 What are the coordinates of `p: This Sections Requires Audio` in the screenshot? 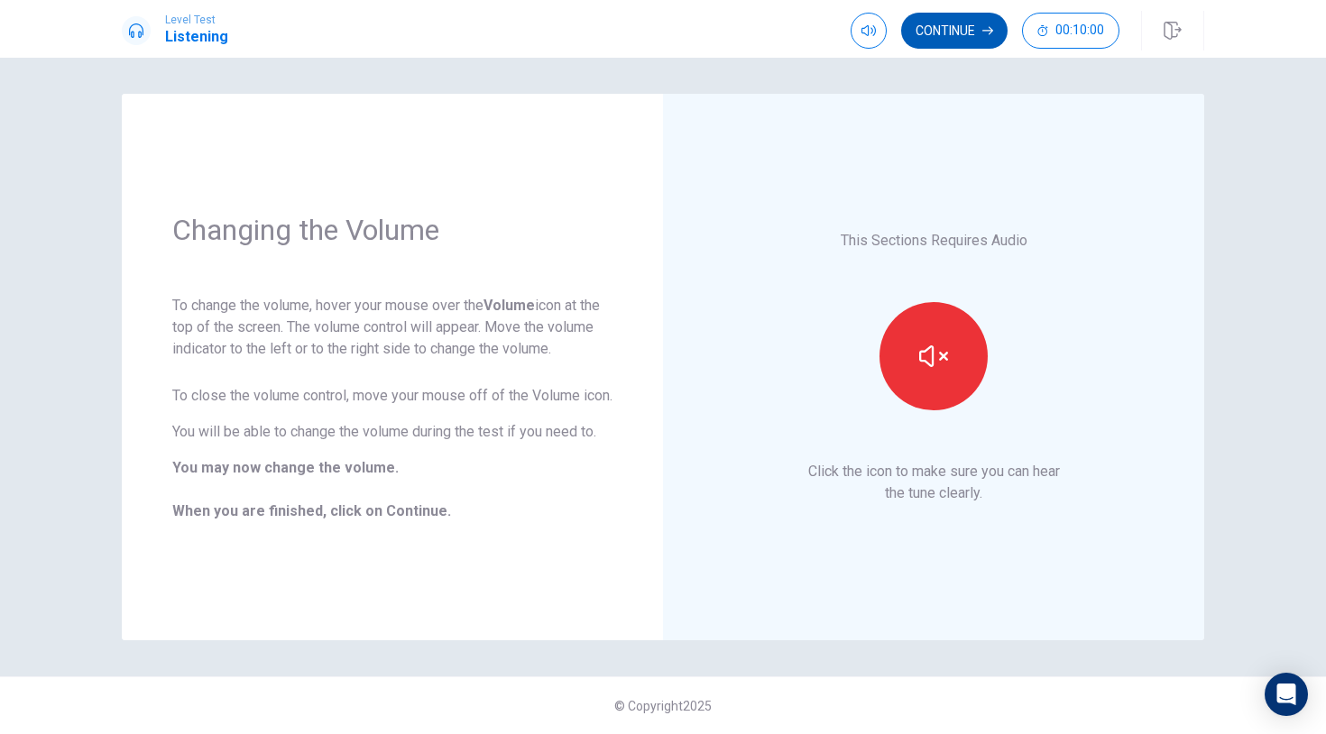 It's located at (934, 241).